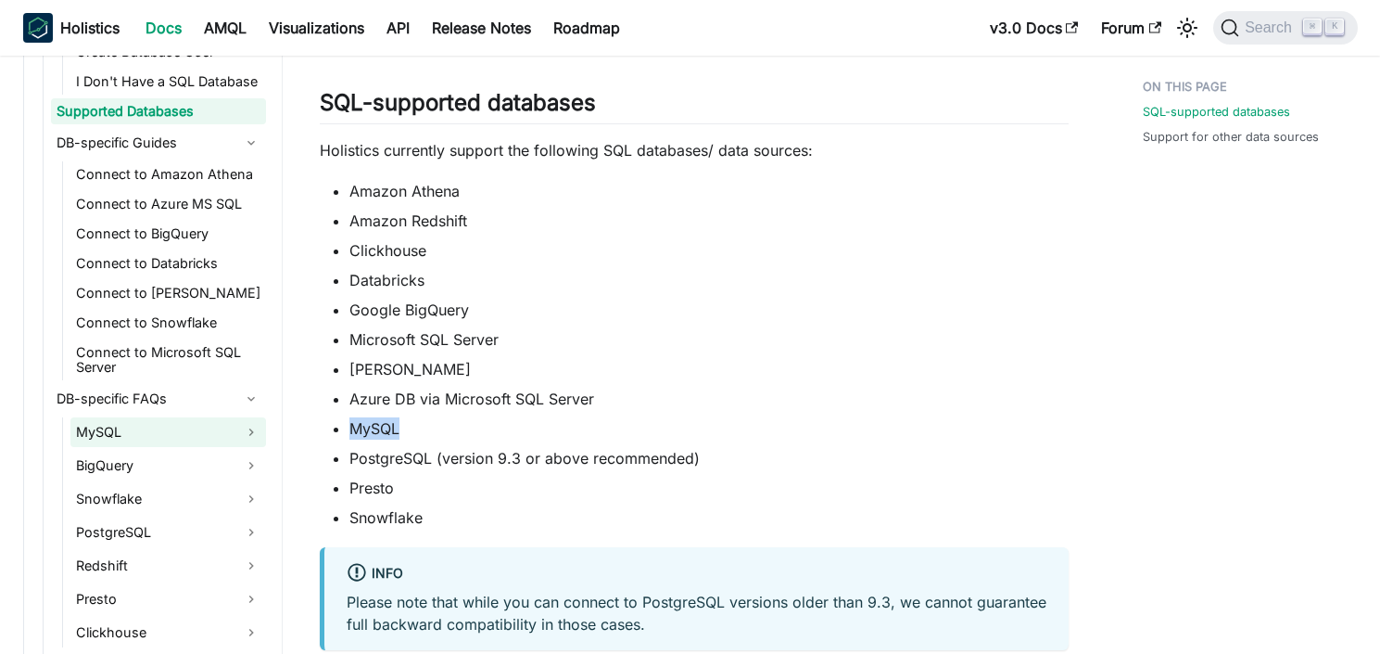 The width and height of the screenshot is (1380, 654). I want to click on a: MySQL, so click(168, 432).